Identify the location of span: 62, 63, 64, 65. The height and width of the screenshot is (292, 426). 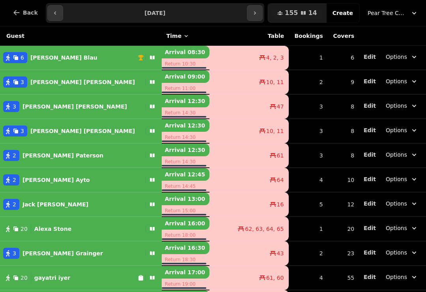
(265, 229).